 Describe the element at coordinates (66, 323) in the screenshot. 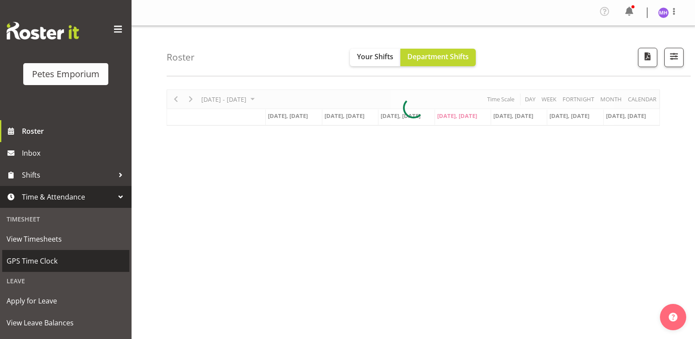

I see `a: View Leave Balances` at that location.